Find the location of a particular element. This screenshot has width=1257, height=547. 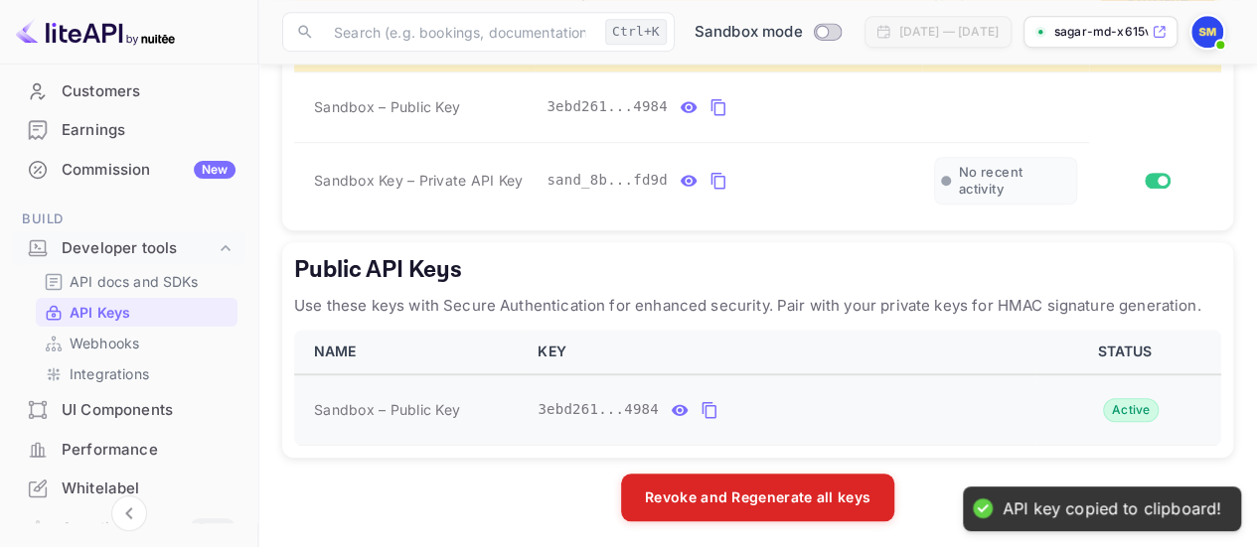

a: Customers is located at coordinates (128, 90).